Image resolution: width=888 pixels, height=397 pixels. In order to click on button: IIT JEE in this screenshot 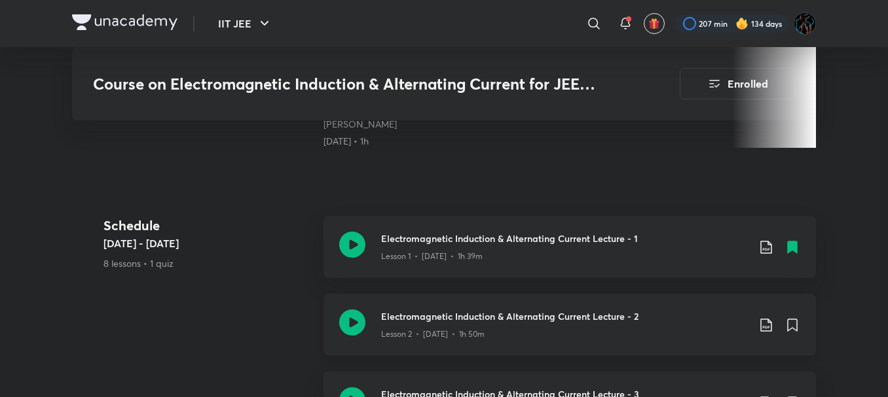, I will do `click(245, 24)`.